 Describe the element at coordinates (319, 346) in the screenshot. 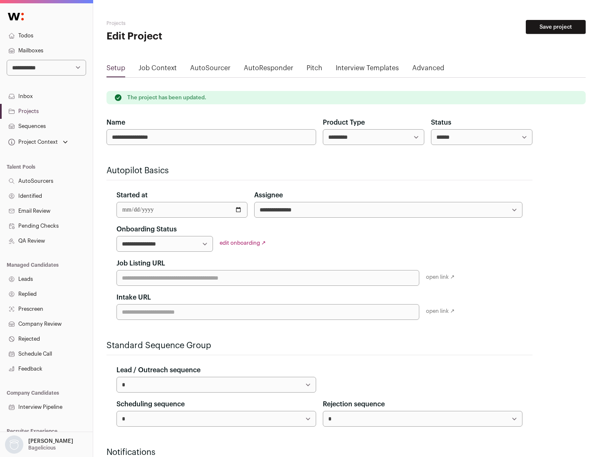

I see `h2: Standard Sequence Group` at that location.